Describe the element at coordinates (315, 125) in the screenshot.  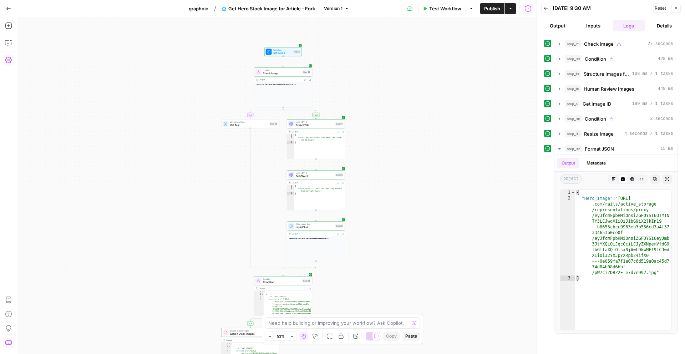
I see `span: Extract Title` at that location.